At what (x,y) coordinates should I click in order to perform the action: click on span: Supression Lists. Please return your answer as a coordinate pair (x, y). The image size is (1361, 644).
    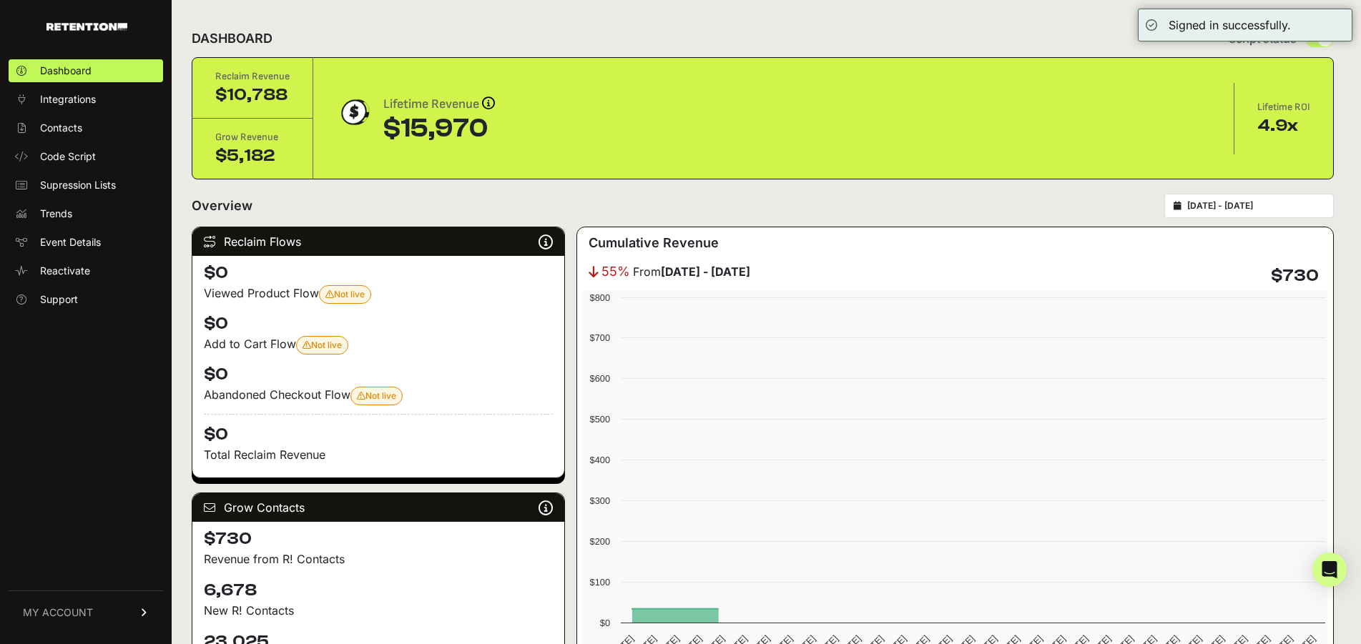
    Looking at the image, I should click on (78, 185).